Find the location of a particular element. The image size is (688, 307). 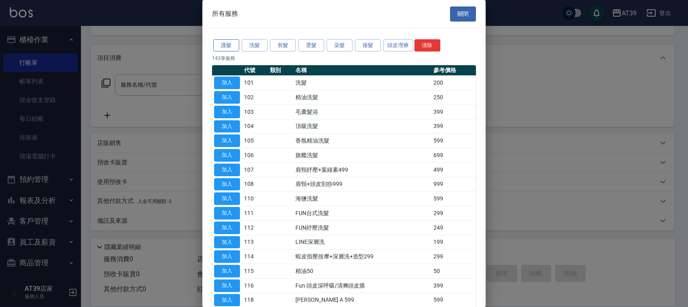

td: 104 is located at coordinates (255, 126).